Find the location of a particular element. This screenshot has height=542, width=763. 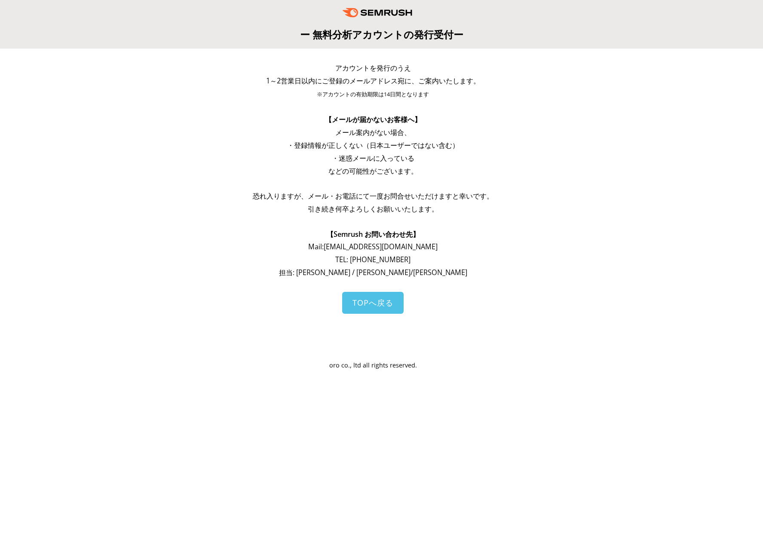

span: ・迷惑メールに入っている is located at coordinates (373, 158).